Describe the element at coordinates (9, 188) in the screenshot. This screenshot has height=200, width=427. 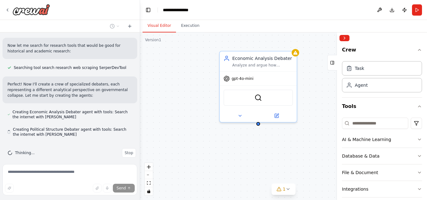
I see `button: Improve this prompt` at that location.